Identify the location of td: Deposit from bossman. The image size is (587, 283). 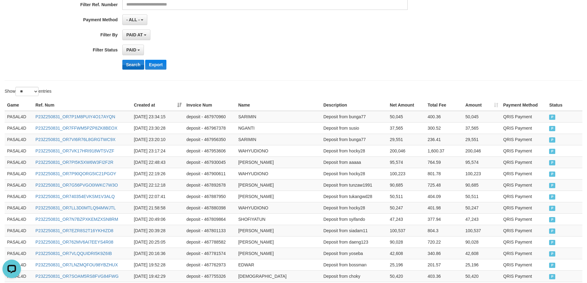
(354, 265).